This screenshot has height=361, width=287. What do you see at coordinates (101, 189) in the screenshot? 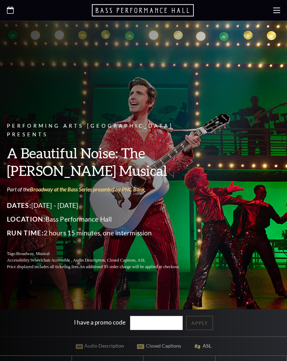
I see `p: Part of the` at bounding box center [101, 189].